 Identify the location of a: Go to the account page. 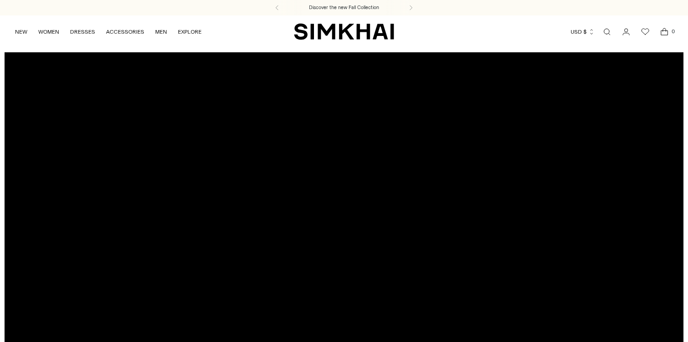
(626, 32).